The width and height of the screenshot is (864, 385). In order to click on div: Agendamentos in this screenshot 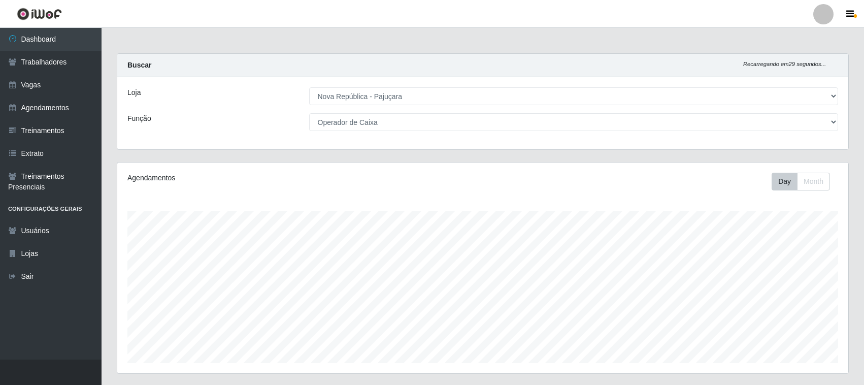, I will do `click(271, 178)`.